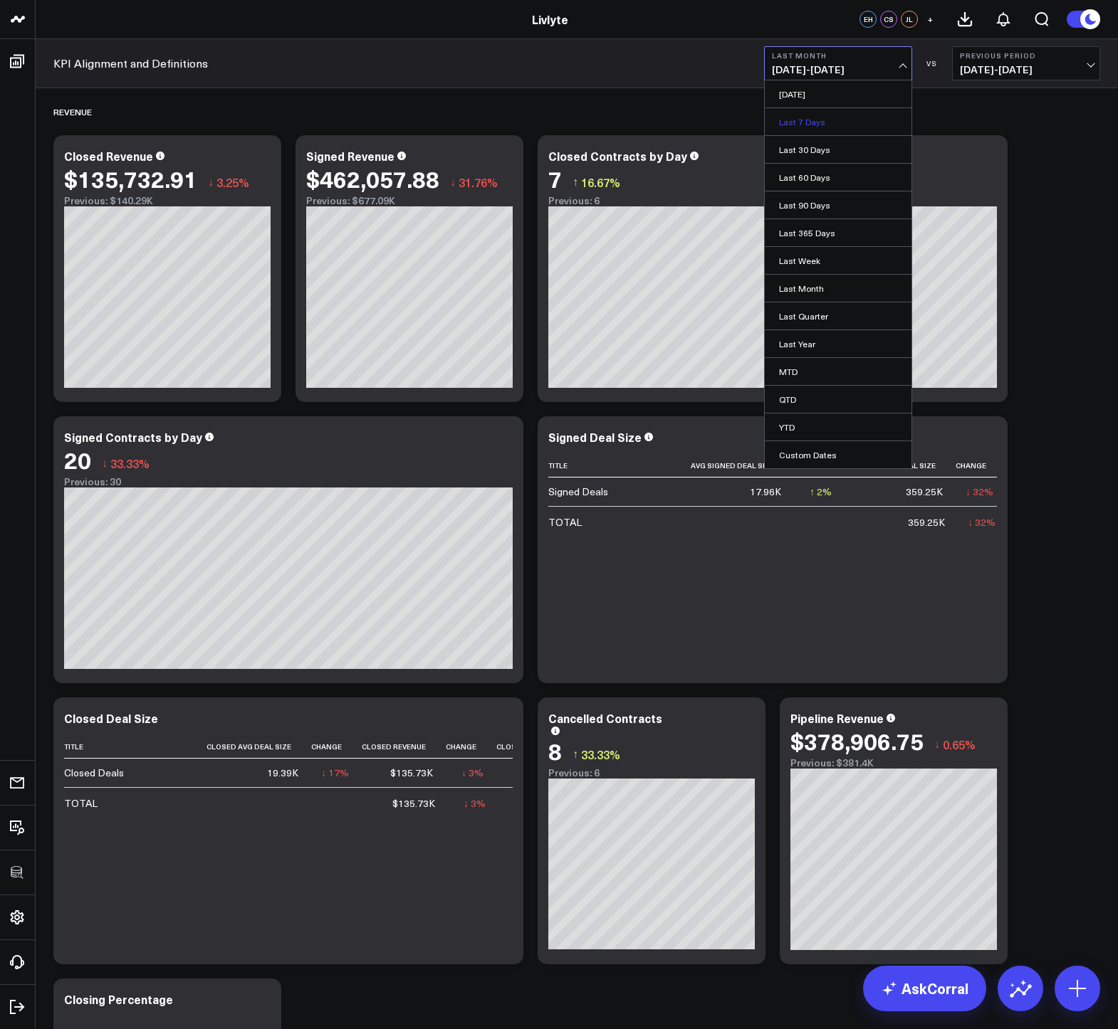  What do you see at coordinates (130, 63) in the screenshot?
I see `a: KPI Alignment and Definitions` at bounding box center [130, 63].